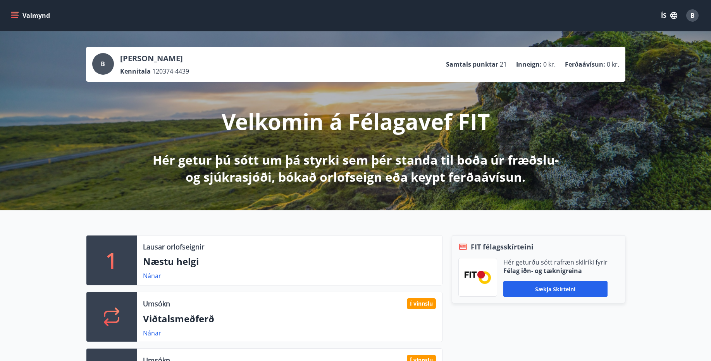  Describe the element at coordinates (290, 262) in the screenshot. I see `p: Næstu helgi` at that location.